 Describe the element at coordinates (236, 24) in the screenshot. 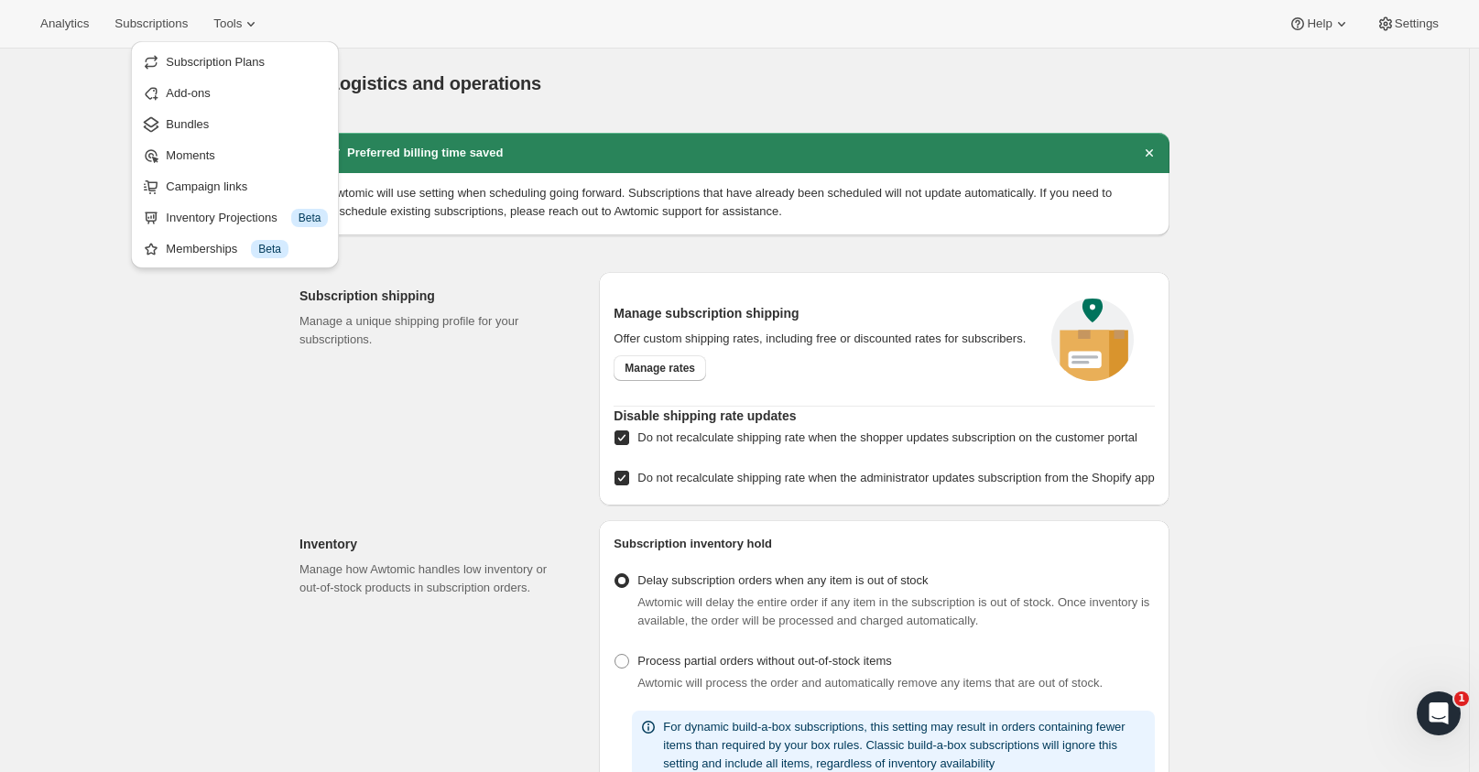

I see `button: Tools` at that location.